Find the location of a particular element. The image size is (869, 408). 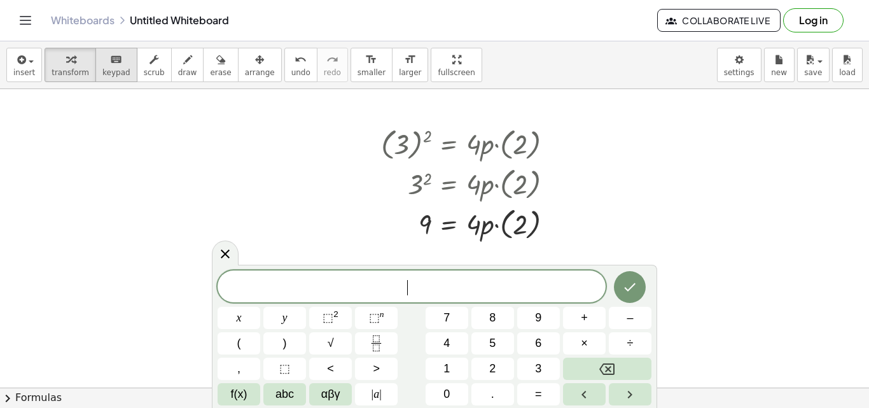

button: 7 is located at coordinates (447, 317).